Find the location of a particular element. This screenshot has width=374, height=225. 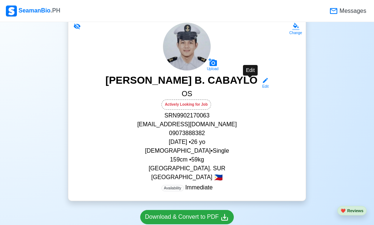

div: SeamanBio is located at coordinates (33, 11).